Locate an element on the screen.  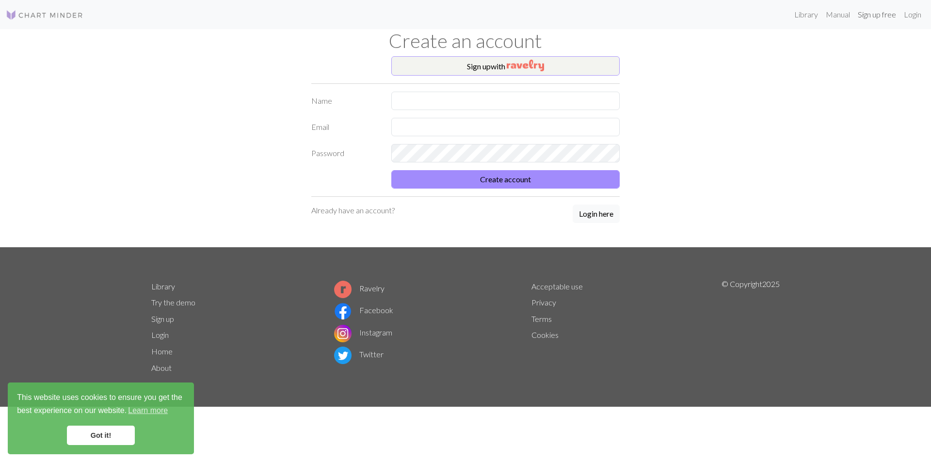
a: learn more about cookies is located at coordinates (148, 411).